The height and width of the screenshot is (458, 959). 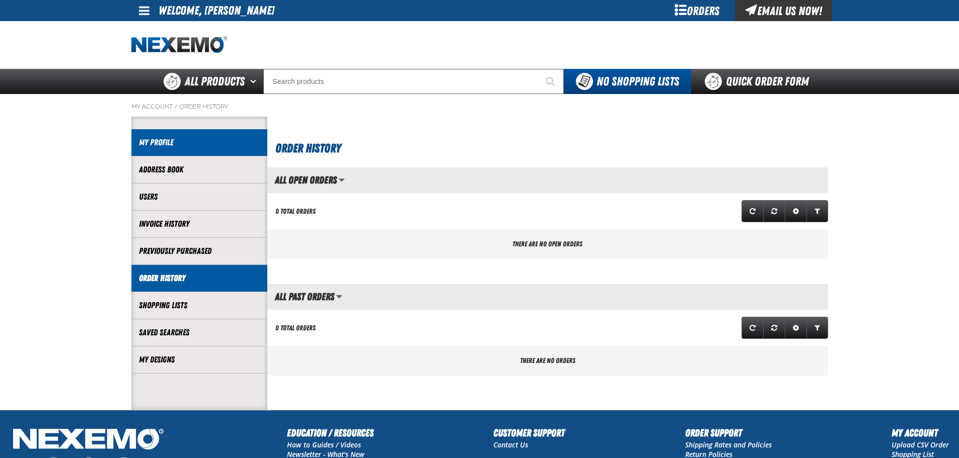 What do you see at coordinates (480, 107) in the screenshot?
I see `nav: Breadcrumbs` at bounding box center [480, 107].